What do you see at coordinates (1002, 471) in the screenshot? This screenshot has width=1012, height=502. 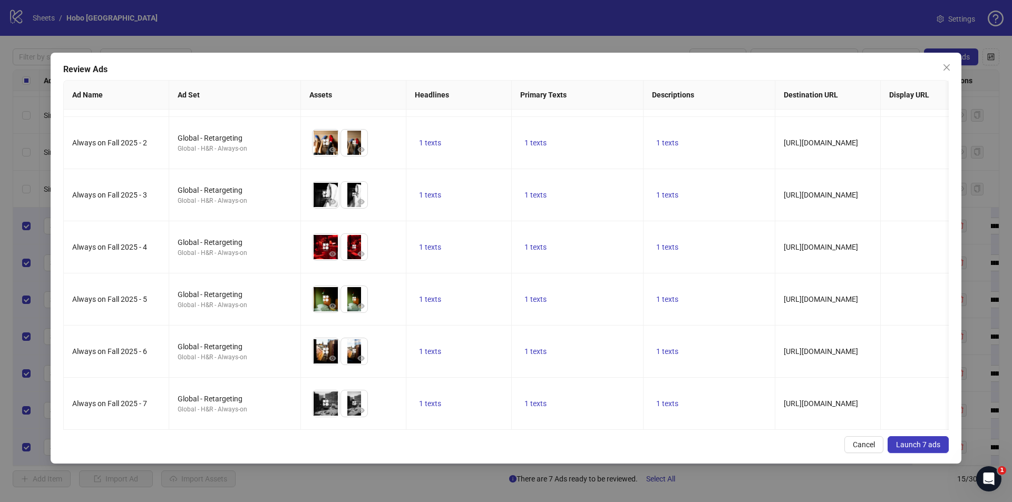 I see `span: 1` at bounding box center [1002, 471].